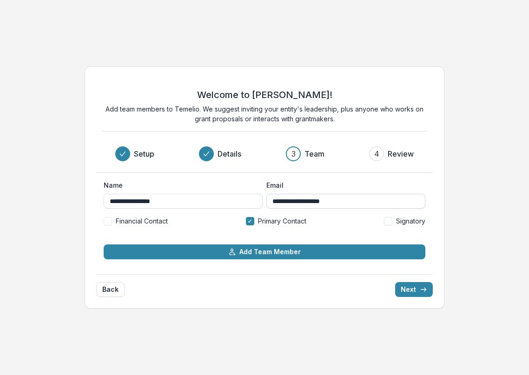 The height and width of the screenshot is (375, 529). I want to click on span: Primary Contact, so click(282, 221).